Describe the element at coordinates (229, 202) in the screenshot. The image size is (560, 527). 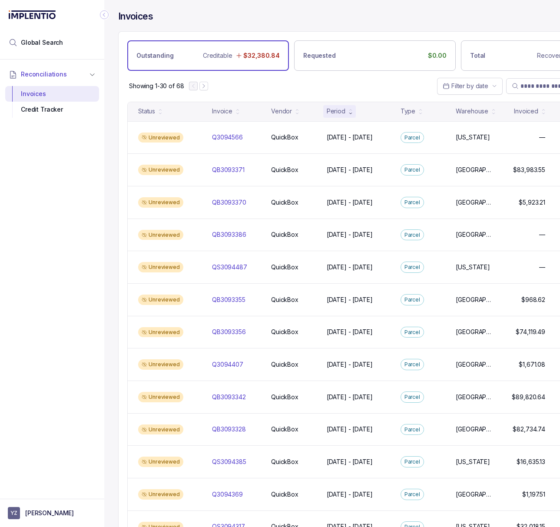
I see `p: QB3093370` at that location.